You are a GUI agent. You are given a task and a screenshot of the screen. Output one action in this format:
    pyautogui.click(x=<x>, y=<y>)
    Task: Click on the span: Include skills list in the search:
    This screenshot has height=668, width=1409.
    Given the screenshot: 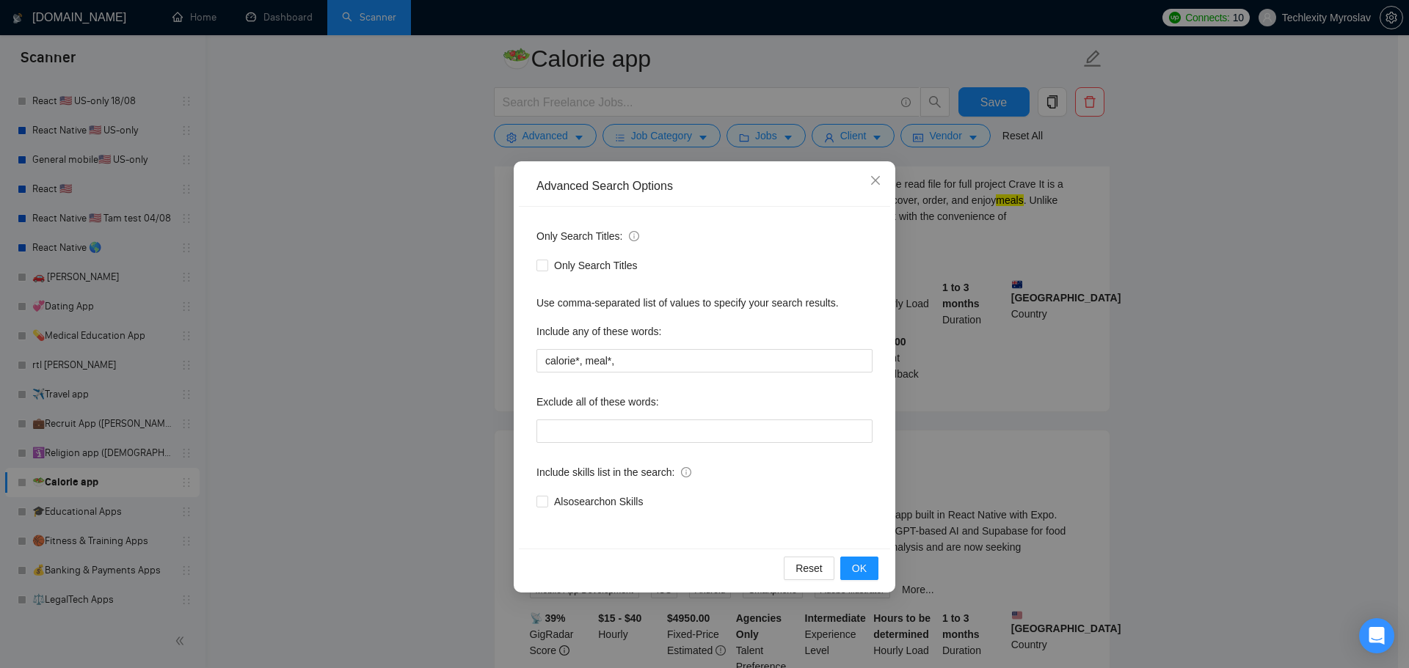 What is the action you would take?
    pyautogui.click(x=613, y=473)
    